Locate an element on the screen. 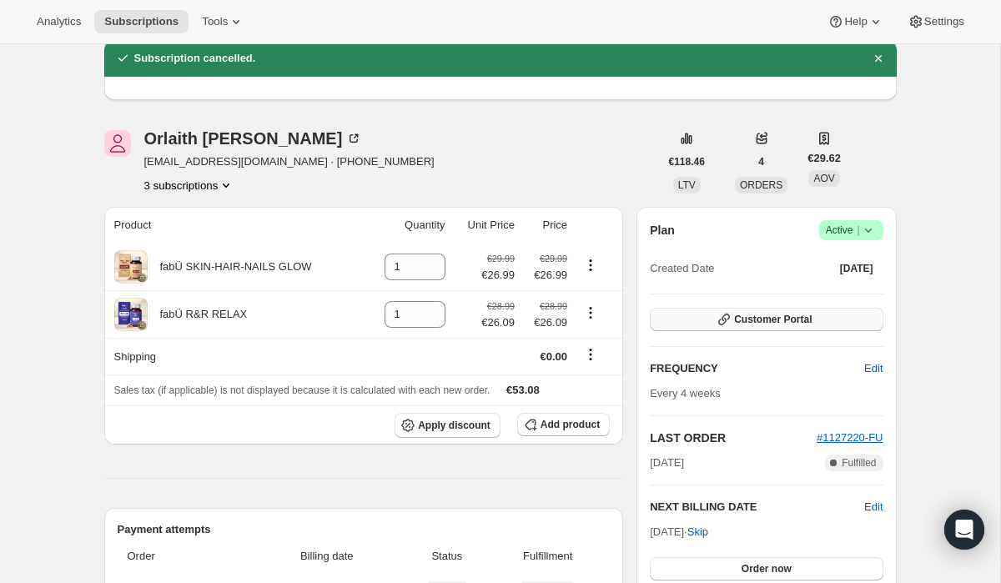 The image size is (1001, 583). div: Open Intercom Messenger is located at coordinates (965, 530).